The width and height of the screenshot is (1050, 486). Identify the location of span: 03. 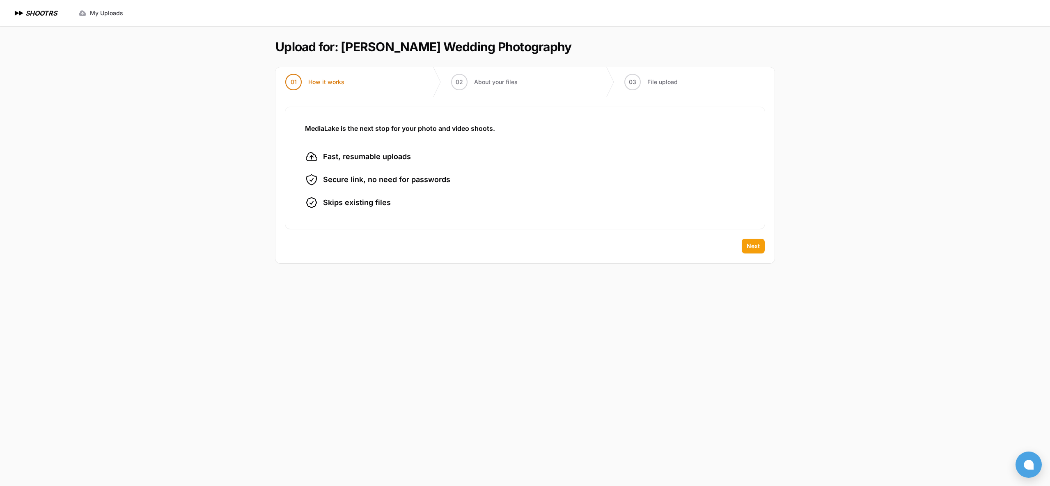
(633, 82).